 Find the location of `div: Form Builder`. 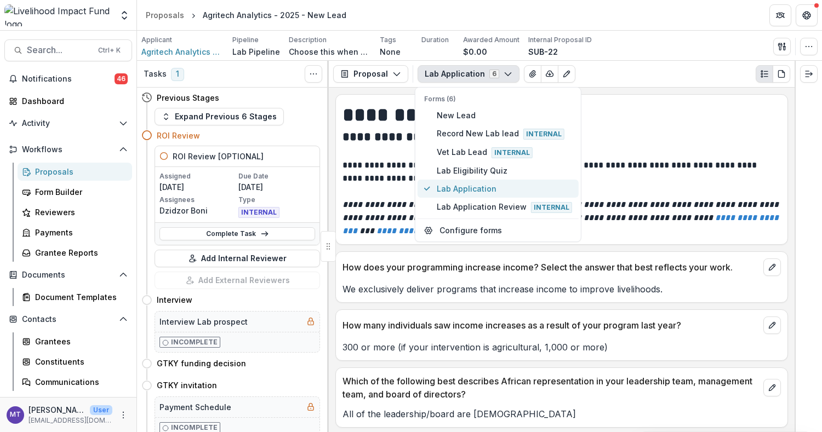

div: Form Builder is located at coordinates (79, 192).